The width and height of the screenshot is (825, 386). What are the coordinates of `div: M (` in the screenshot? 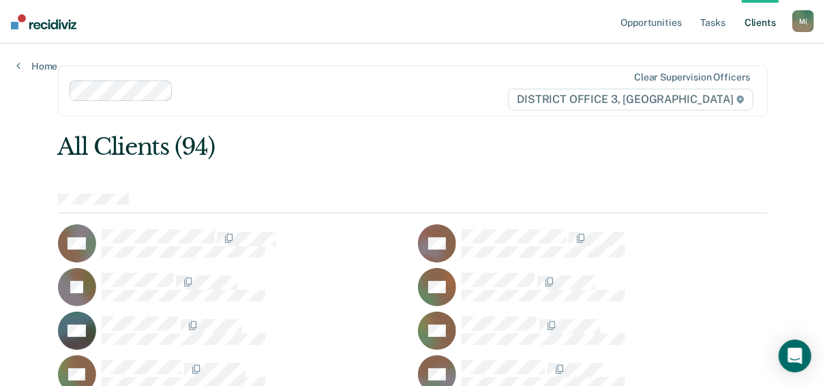 It's located at (804, 21).